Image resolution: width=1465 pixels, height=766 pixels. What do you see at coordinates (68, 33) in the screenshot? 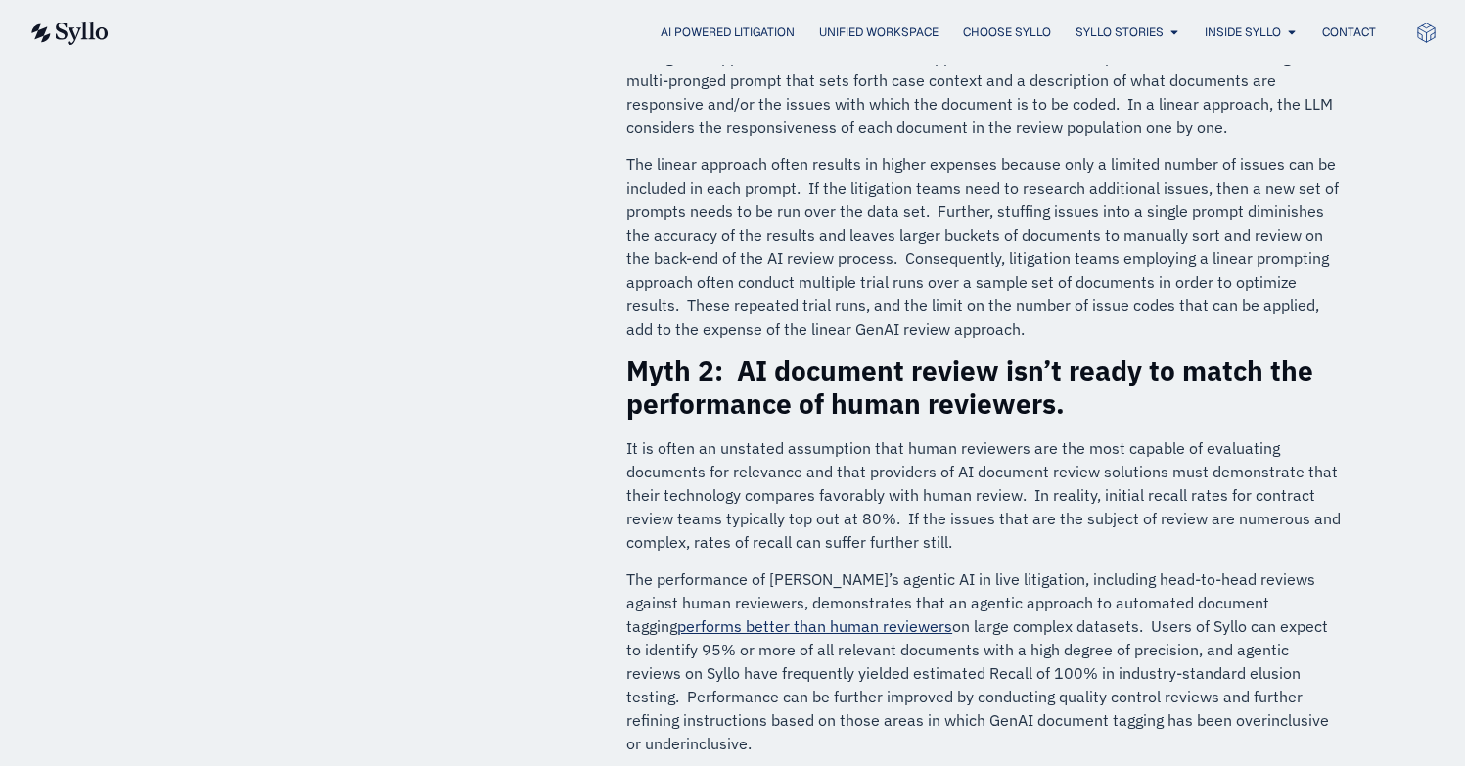
I see `img: syllo` at bounding box center [68, 33].